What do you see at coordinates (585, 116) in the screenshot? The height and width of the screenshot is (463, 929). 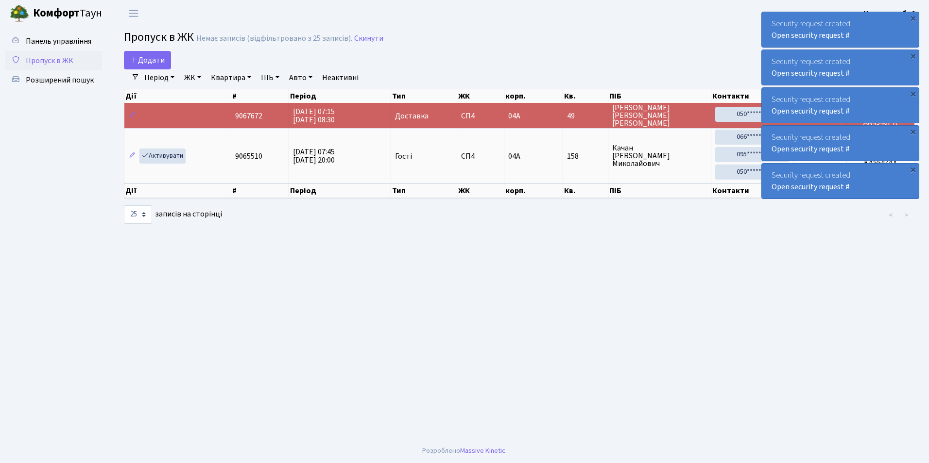 I see `span: 49` at bounding box center [585, 116].